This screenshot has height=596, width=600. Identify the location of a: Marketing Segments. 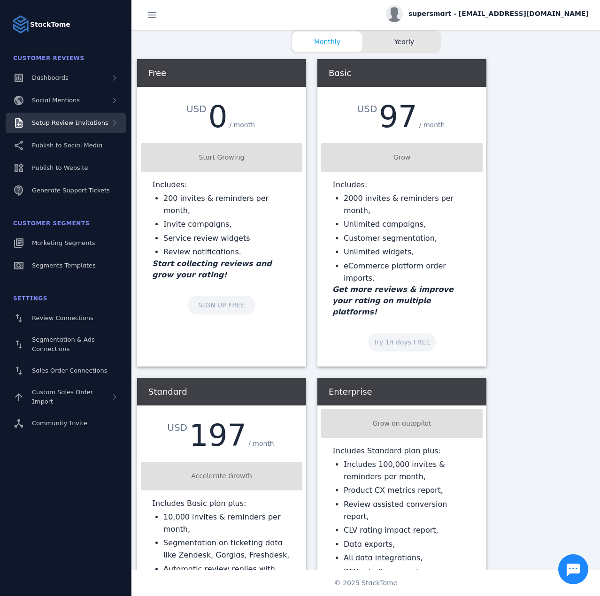
(66, 243).